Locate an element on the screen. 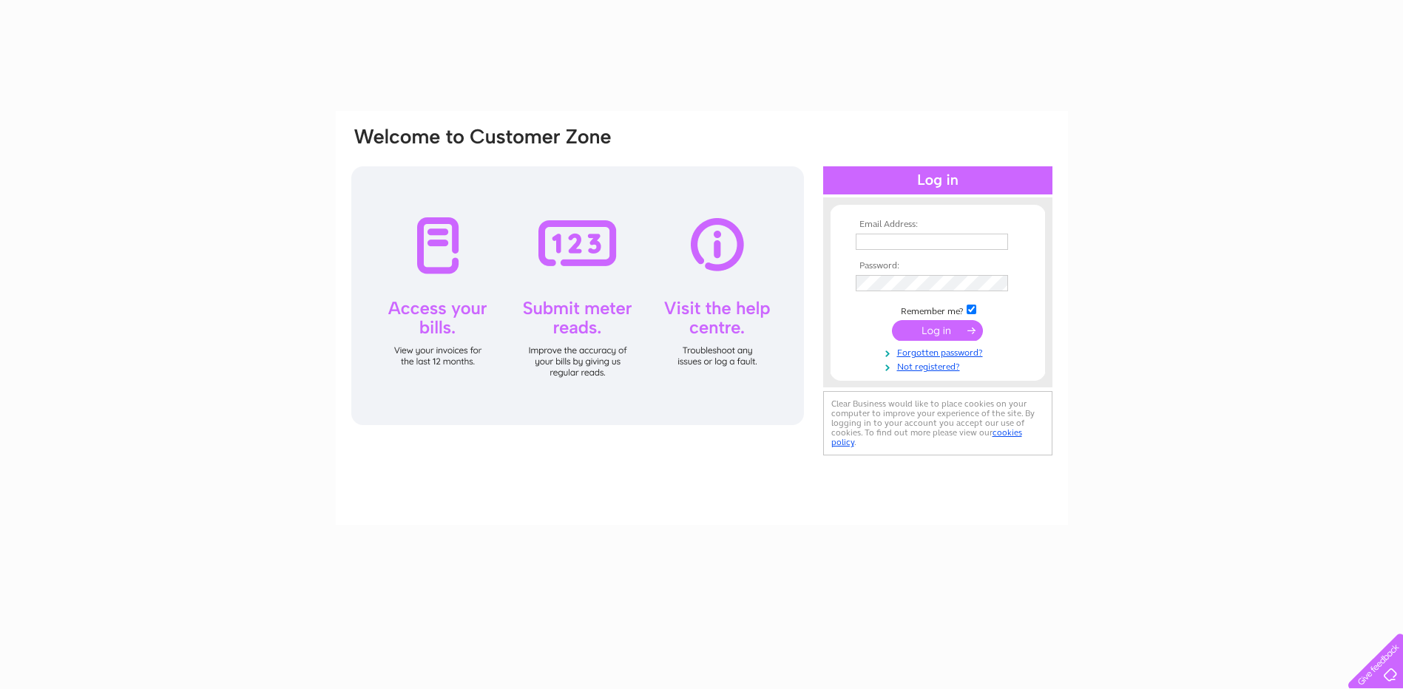 The image size is (1403, 689). td: Remember me? is located at coordinates (938, 310).